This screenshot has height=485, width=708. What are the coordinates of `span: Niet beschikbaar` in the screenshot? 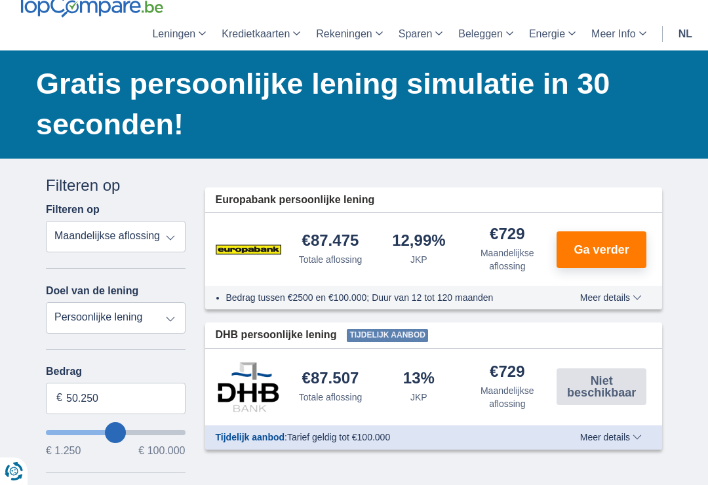 It's located at (601, 387).